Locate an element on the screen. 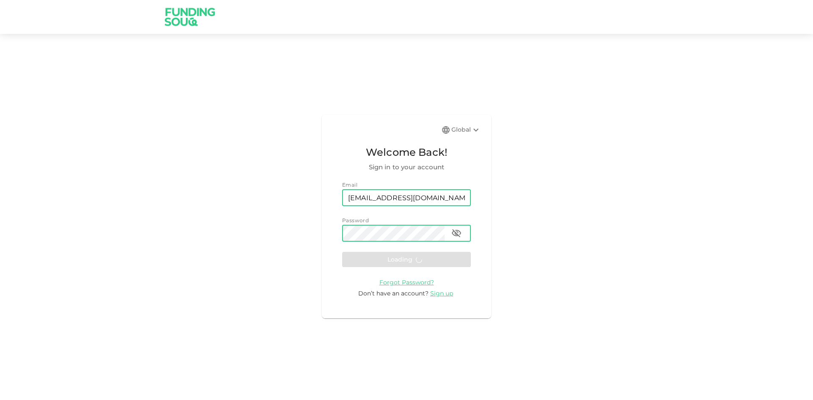 The height and width of the screenshot is (400, 813). div: email is located at coordinates (406, 198).